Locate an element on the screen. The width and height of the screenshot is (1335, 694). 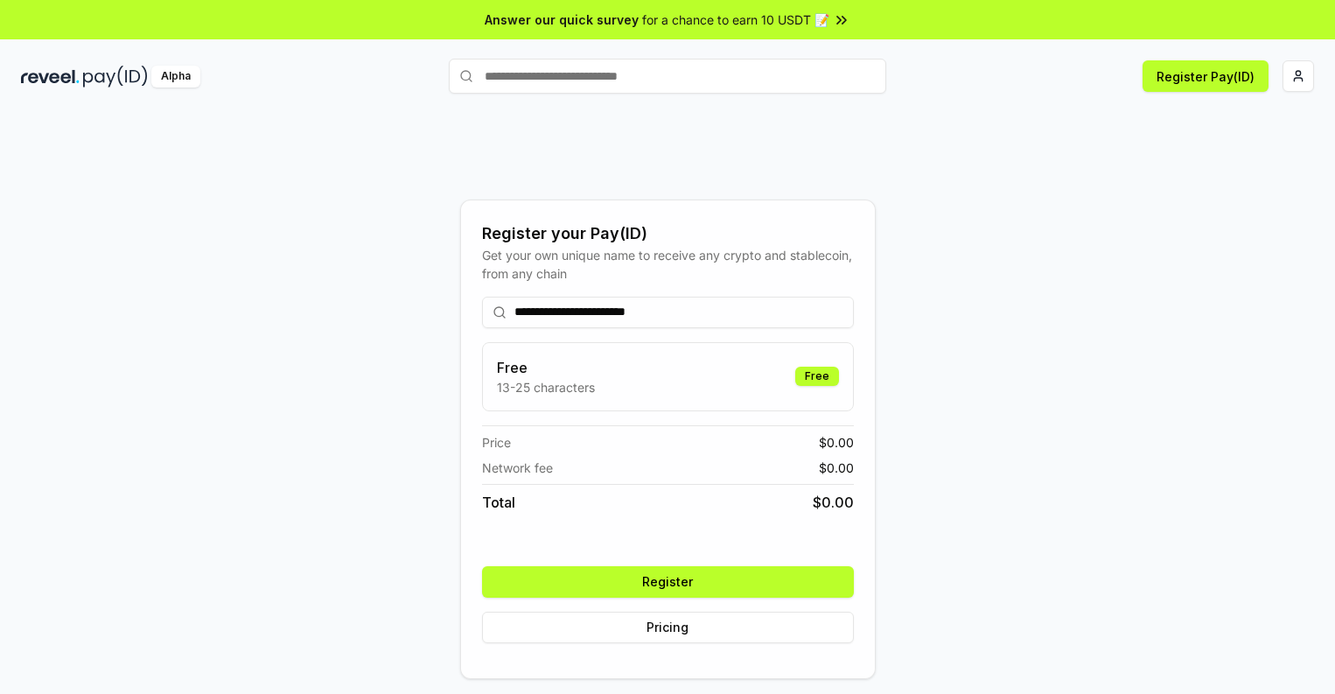
p: 13-25 characters is located at coordinates (546, 387).